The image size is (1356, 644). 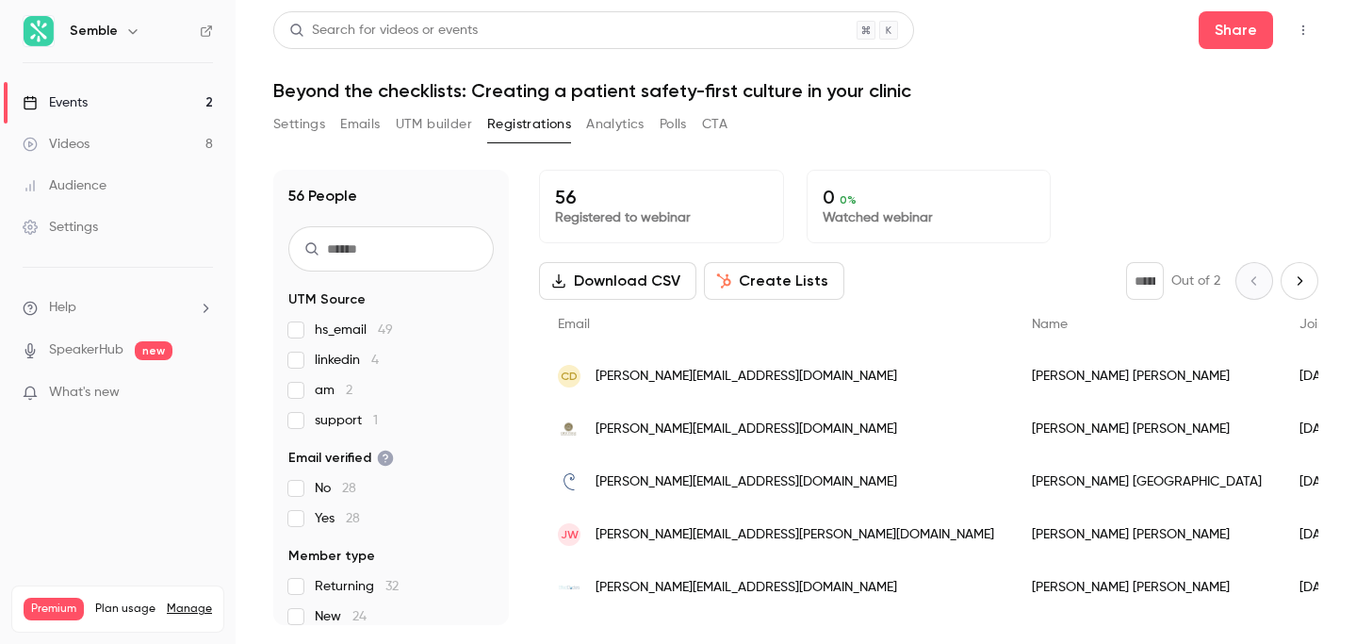 What do you see at coordinates (574, 324) in the screenshot?
I see `span: Email` at bounding box center [574, 324].